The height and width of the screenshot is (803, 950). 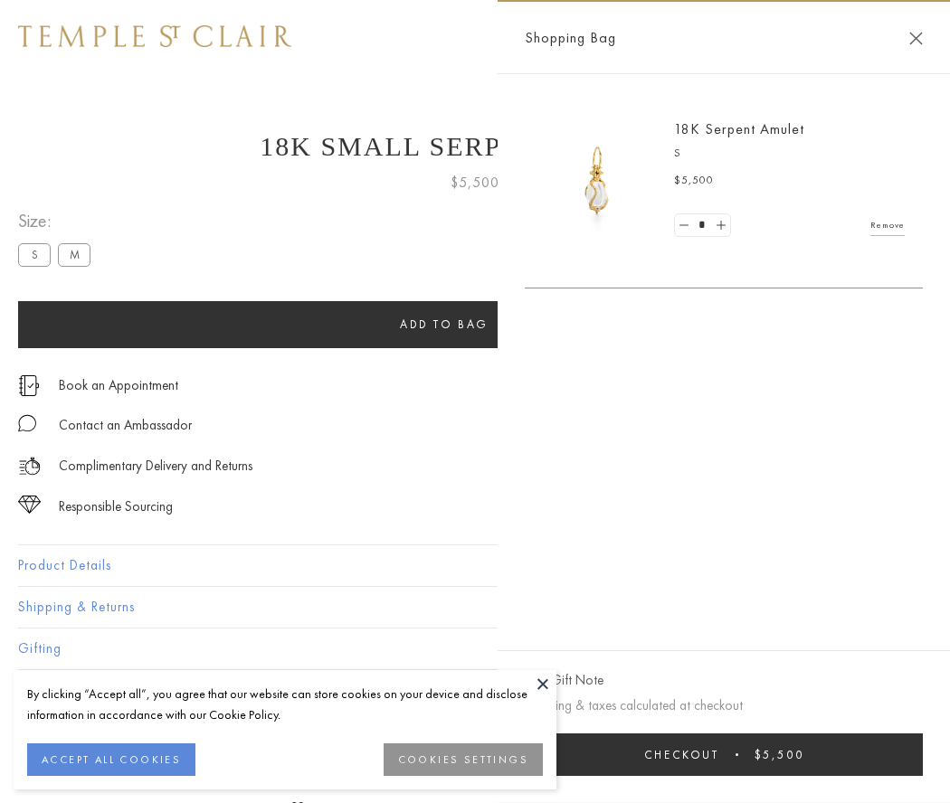 I want to click on img: P51836-E11SERPPV, so click(x=597, y=181).